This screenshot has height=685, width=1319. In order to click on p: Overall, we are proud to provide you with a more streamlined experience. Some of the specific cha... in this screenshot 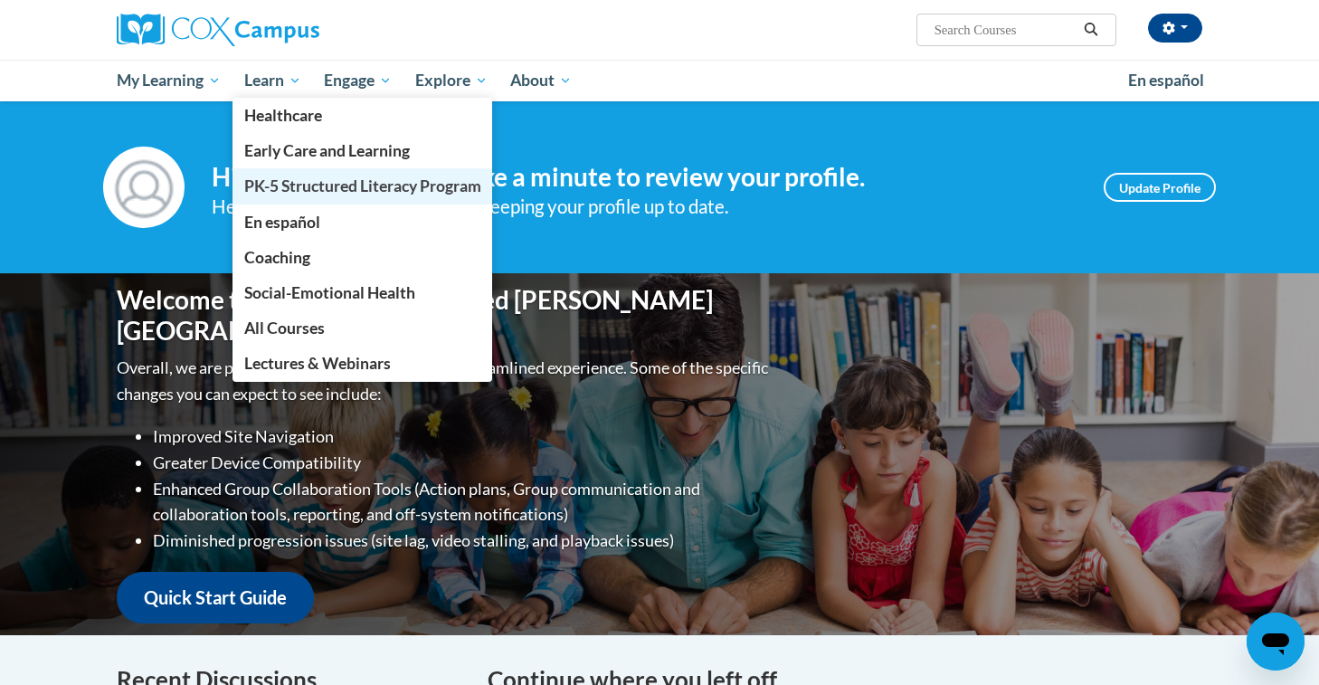, I will do `click(444, 381)`.